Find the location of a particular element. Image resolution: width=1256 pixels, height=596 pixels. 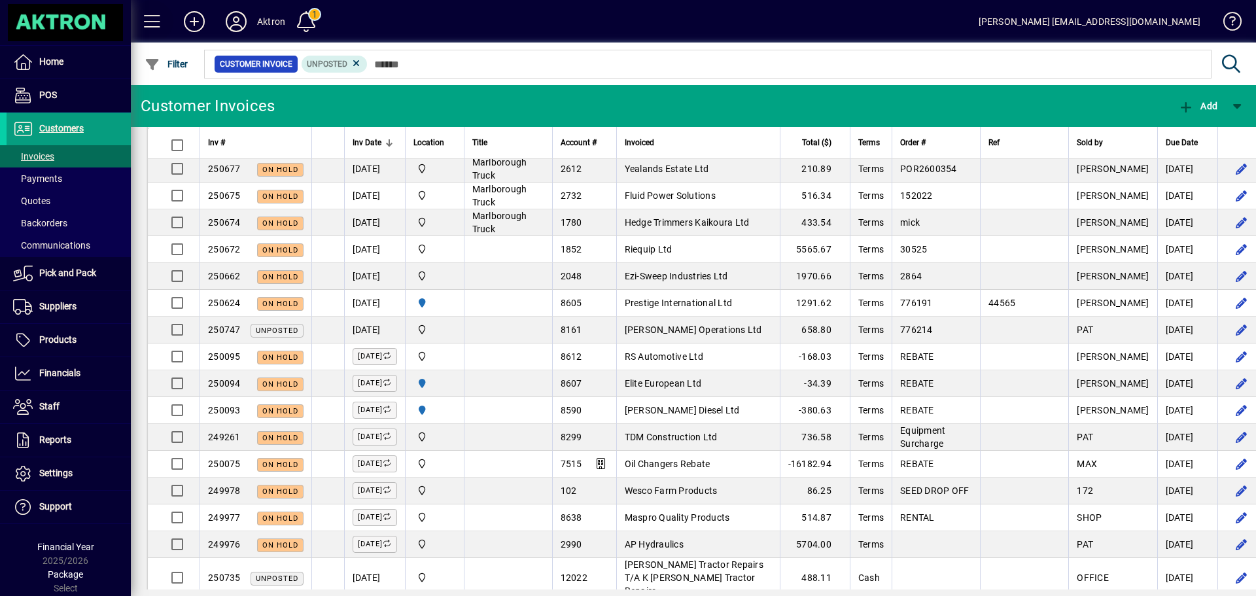

a: Pick and Pack is located at coordinates (69, 274).